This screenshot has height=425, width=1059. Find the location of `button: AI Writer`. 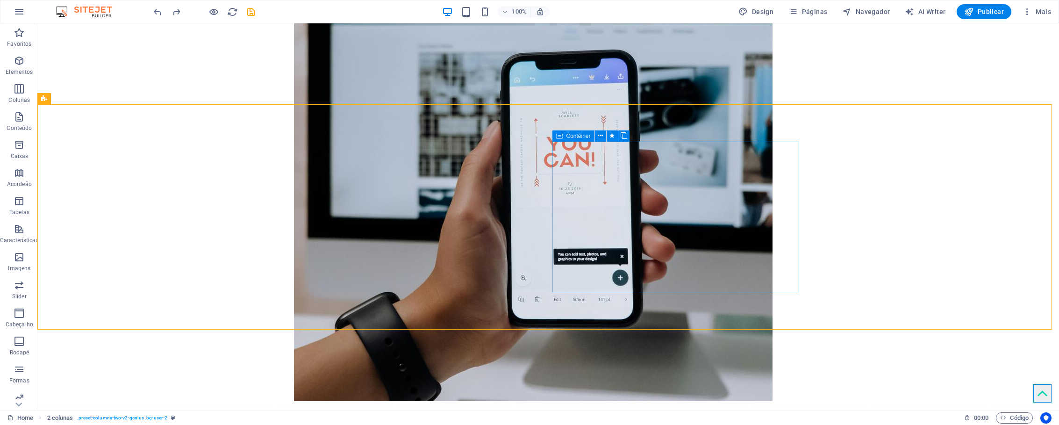

button: AI Writer is located at coordinates (925, 12).